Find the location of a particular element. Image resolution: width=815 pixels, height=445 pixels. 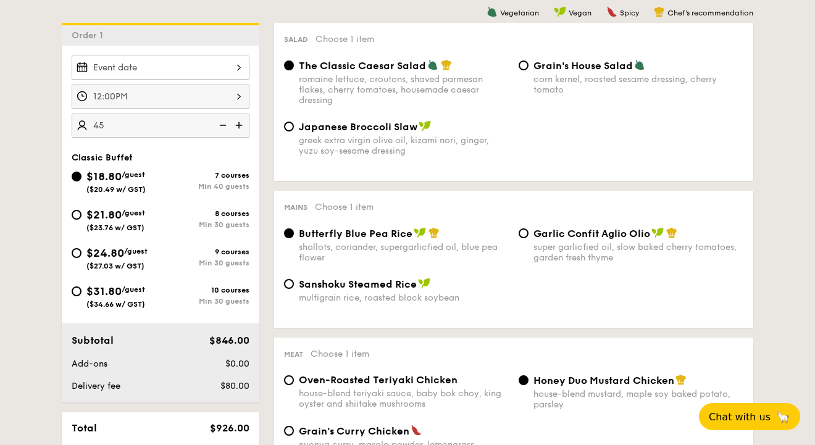

div: Min 40 guests is located at coordinates (205, 186).